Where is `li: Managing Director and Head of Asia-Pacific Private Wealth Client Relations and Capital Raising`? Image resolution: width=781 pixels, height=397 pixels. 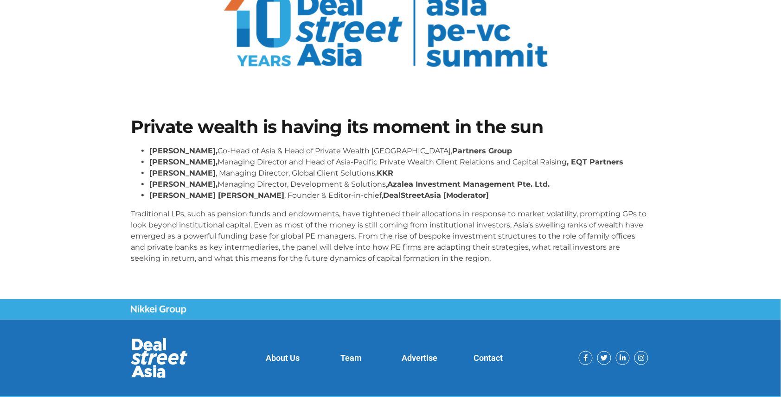
li: Managing Director and Head of Asia-Pacific Private Wealth Client Relations and Capital Raising is located at coordinates (400, 162).